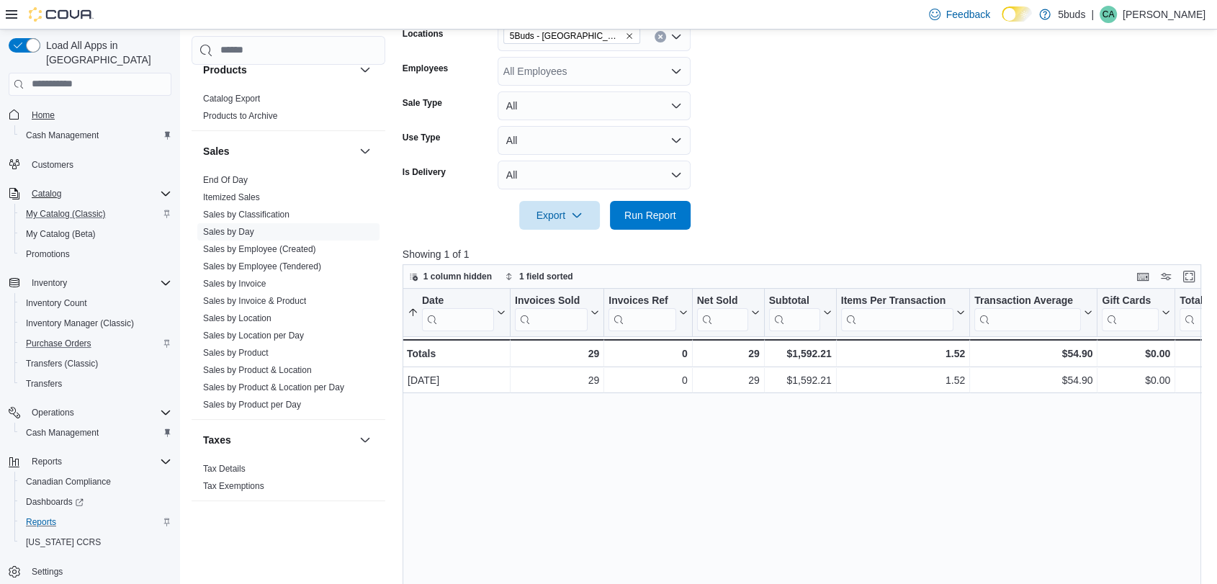 The width and height of the screenshot is (1217, 584). Describe the element at coordinates (799, 354) in the screenshot. I see `div: $1,592.21` at that location.